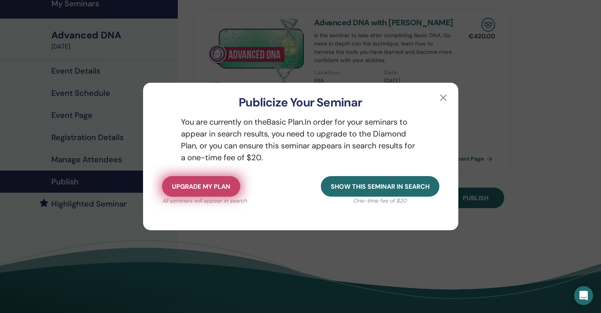 This screenshot has height=313, width=601. What do you see at coordinates (380, 186) in the screenshot?
I see `button: Show this seminar in search` at bounding box center [380, 186].